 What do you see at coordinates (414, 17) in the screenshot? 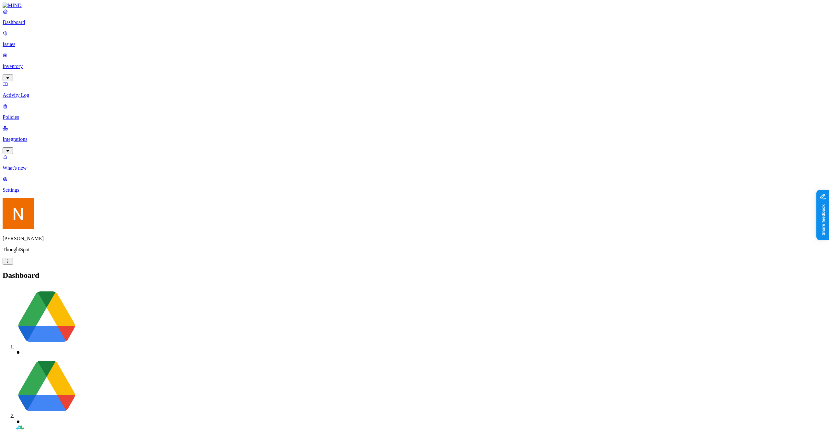
I see `a: Dashboard` at bounding box center [414, 17].